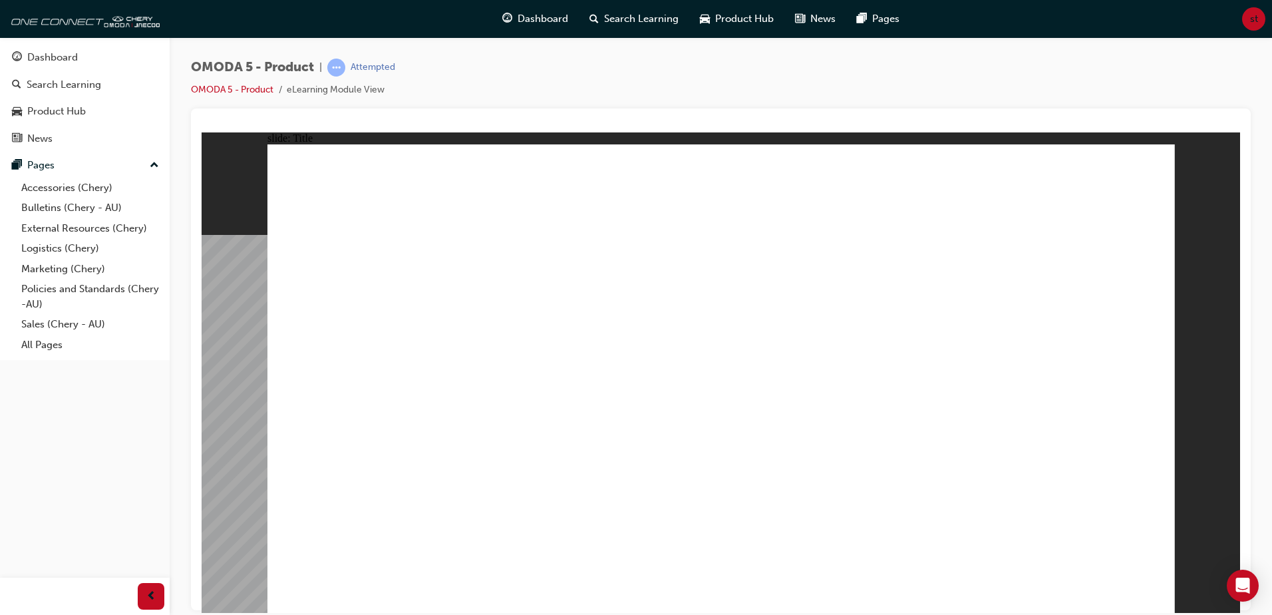  I want to click on a: Accessories (Chery), so click(90, 188).